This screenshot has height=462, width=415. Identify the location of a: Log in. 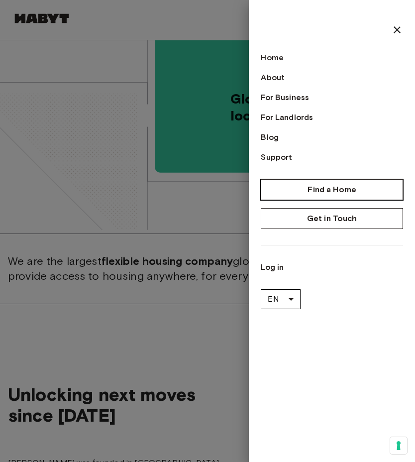
(332, 267).